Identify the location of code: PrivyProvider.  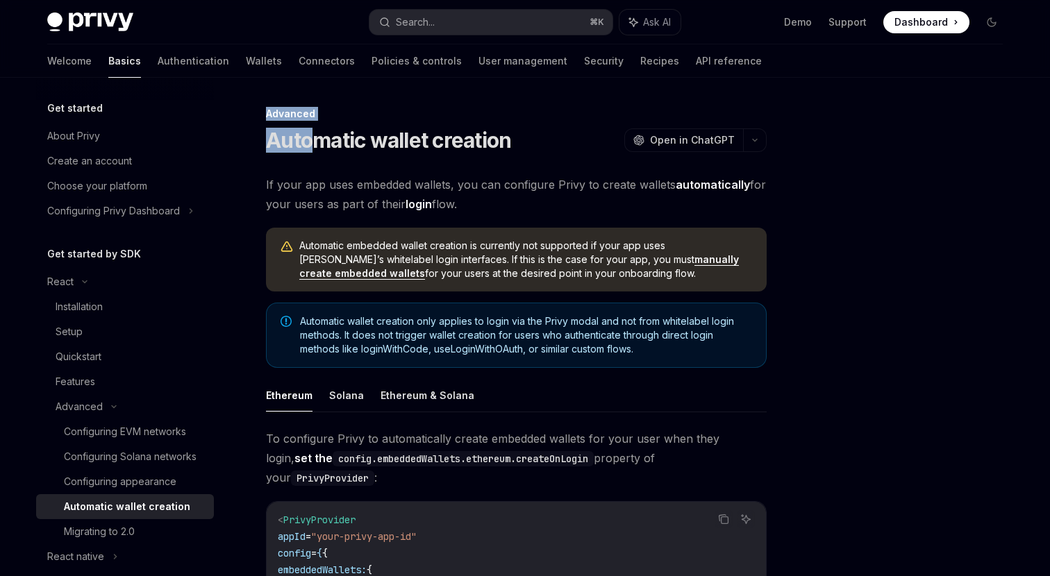
(333, 478).